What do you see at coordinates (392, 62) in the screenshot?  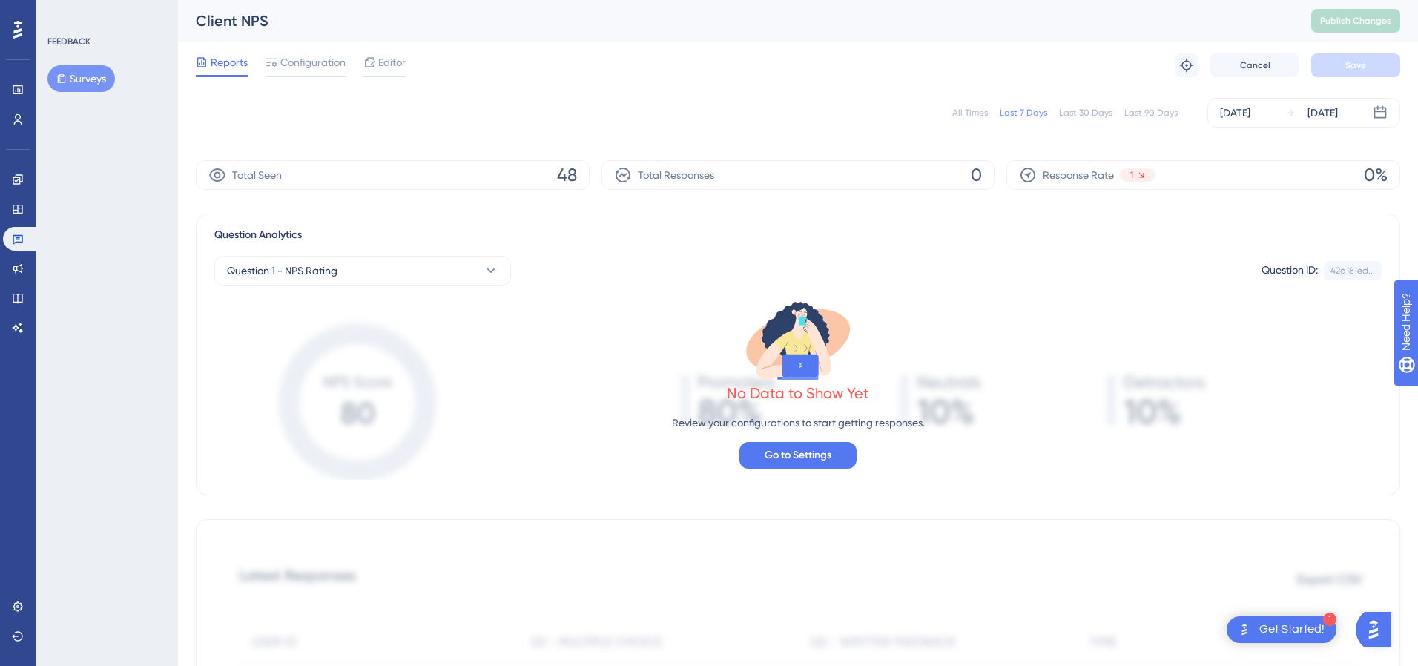 I see `span: Editor` at bounding box center [392, 62].